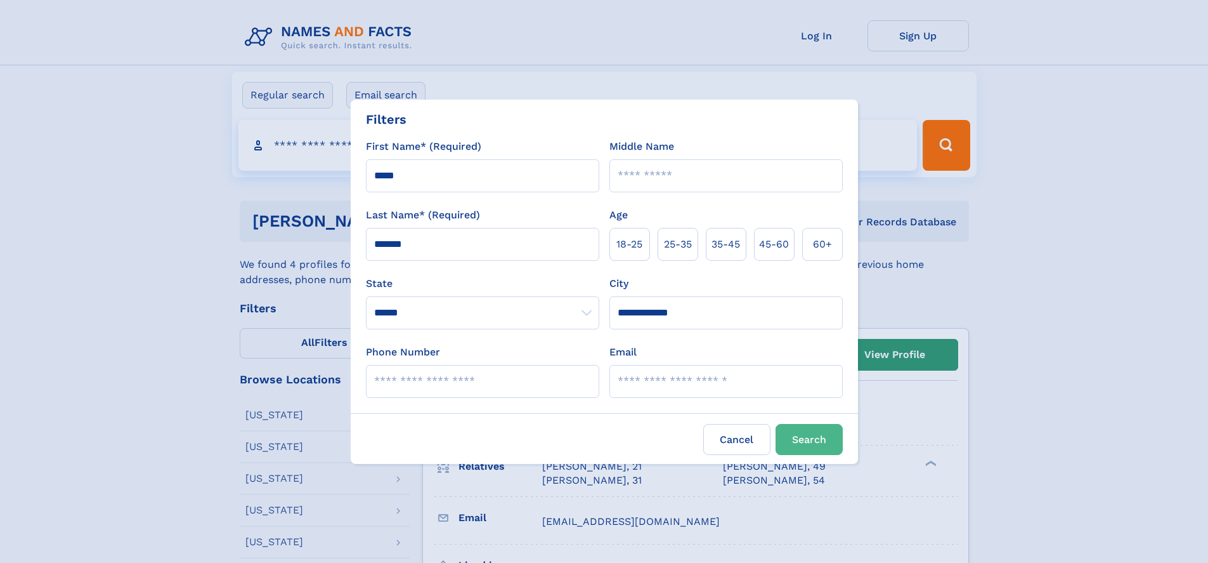 This screenshot has height=563, width=1208. What do you see at coordinates (483, 283) in the screenshot?
I see `label: State` at bounding box center [483, 283].